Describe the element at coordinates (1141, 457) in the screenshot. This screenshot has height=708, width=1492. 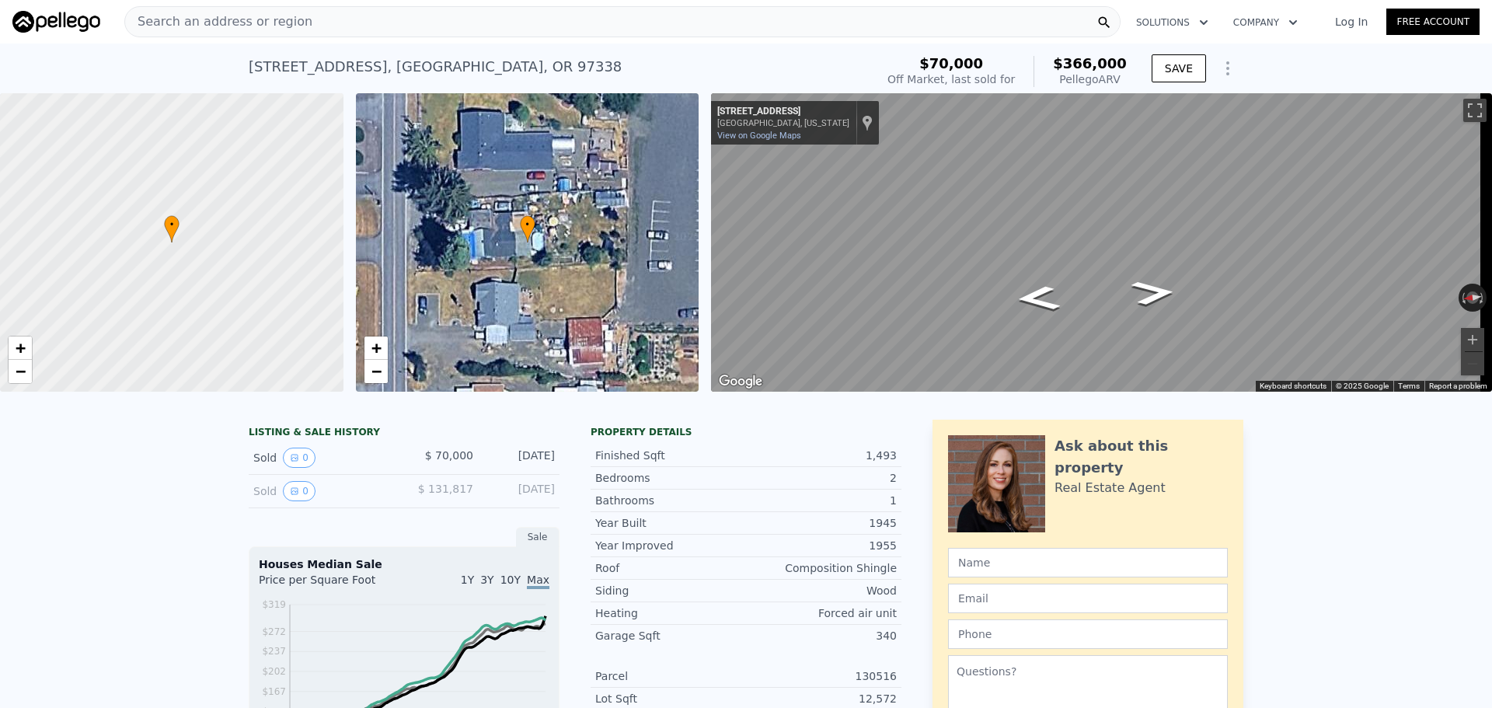
I see `div: Ask about this property` at that location.